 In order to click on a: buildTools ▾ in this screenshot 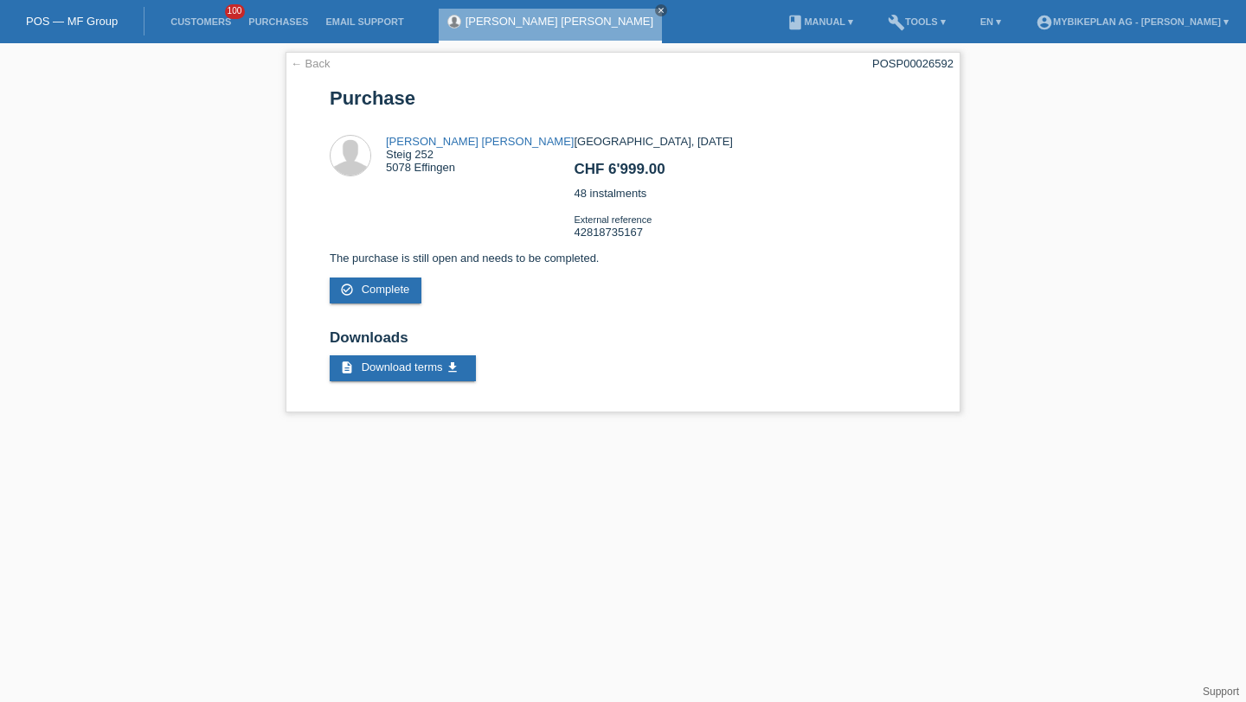, I will do `click(916, 22)`.